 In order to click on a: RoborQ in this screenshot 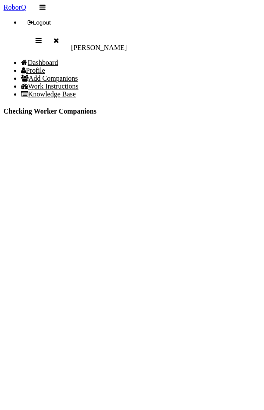, I will do `click(15, 7)`.